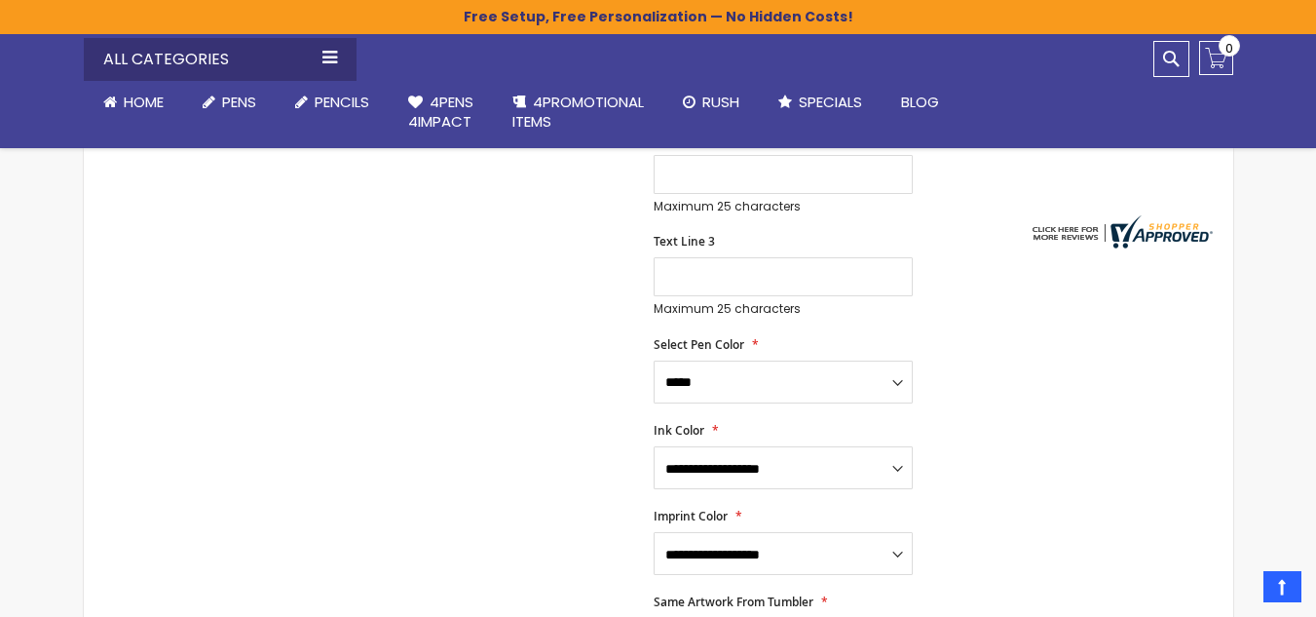  What do you see at coordinates (920, 101) in the screenshot?
I see `span: Blog` at bounding box center [920, 101].